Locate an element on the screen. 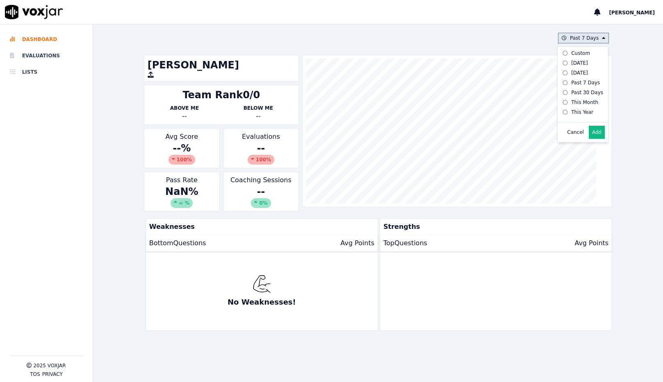  input: Past 30 Days is located at coordinates (565, 93).